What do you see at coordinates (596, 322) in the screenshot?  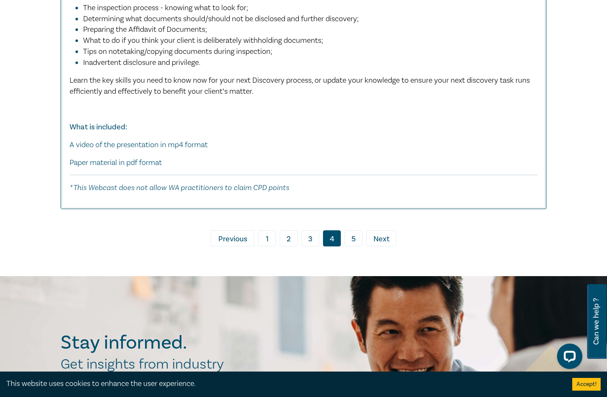 I see `span: Can we help ?` at bounding box center [596, 322].